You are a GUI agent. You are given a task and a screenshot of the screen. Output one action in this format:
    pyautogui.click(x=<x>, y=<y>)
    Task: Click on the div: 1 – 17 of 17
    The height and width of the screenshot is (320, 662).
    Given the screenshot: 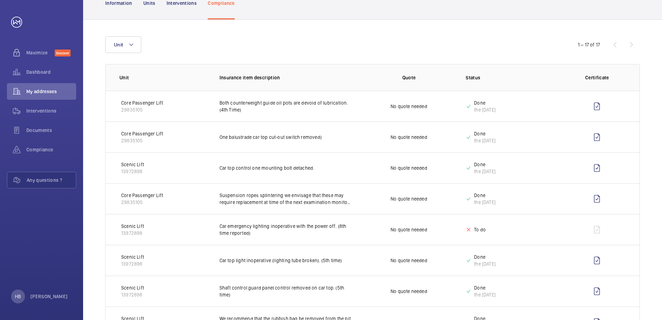 What is the action you would take?
    pyautogui.click(x=589, y=45)
    